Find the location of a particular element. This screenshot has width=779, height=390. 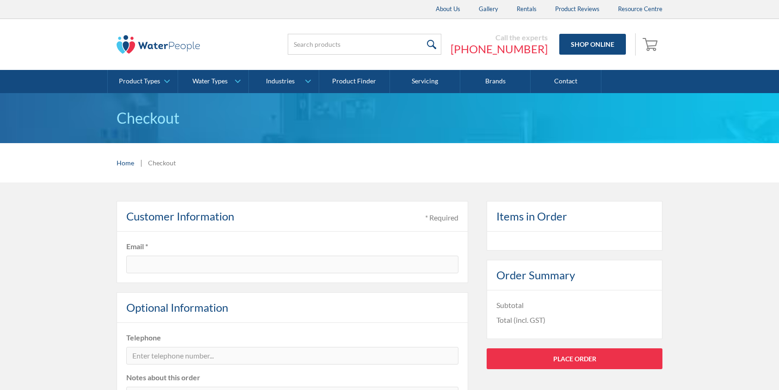

a: Product Types is located at coordinates (142, 81).